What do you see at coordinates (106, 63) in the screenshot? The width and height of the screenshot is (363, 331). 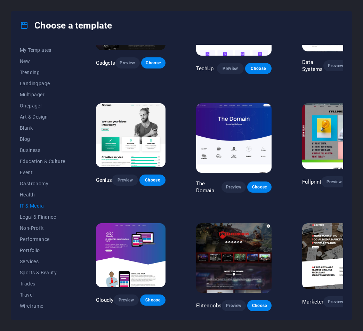 I see `p: Gadgets` at bounding box center [106, 63].